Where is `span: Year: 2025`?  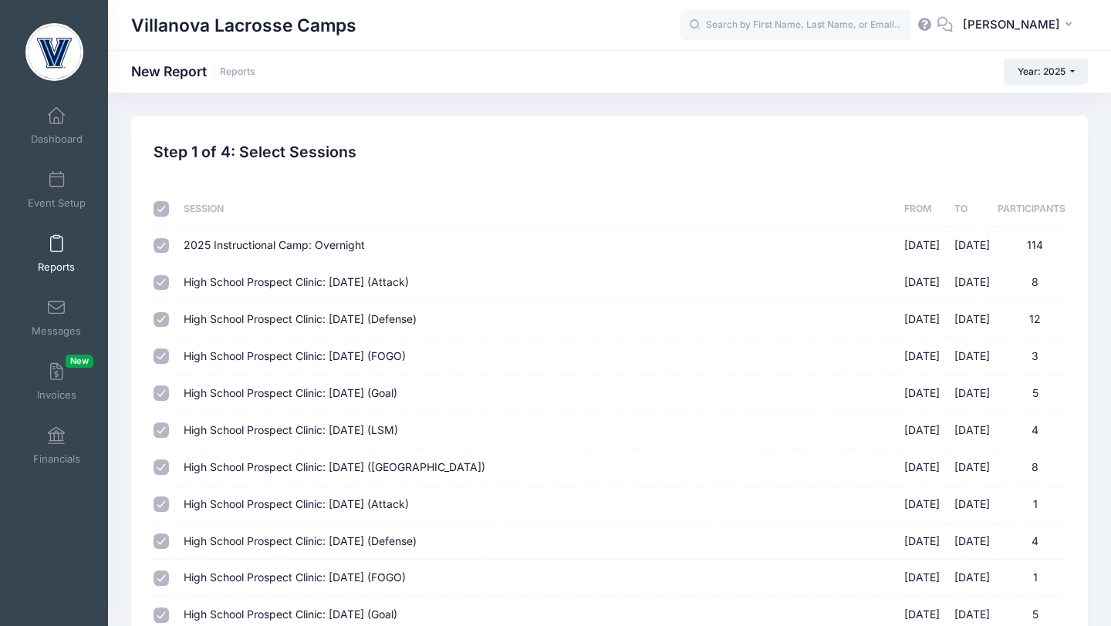 span: Year: 2025 is located at coordinates (1042, 71).